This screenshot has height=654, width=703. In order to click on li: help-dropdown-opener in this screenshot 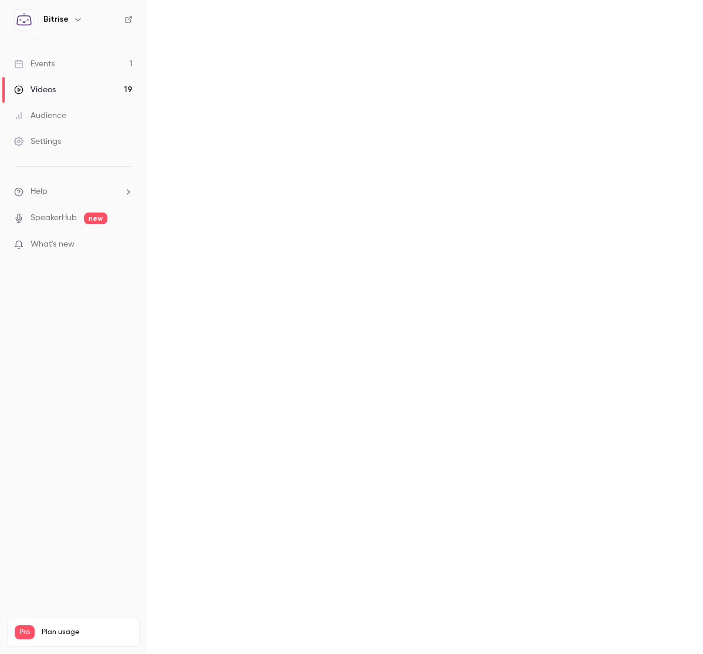, I will do `click(73, 191)`.